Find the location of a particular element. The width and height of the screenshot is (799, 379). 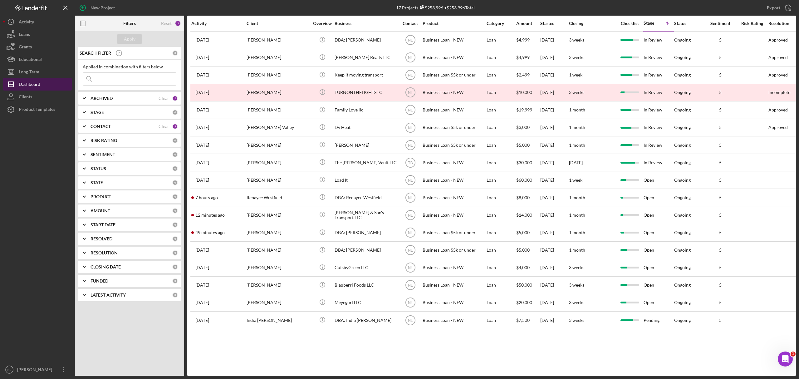

div: Status is located at coordinates (689, 23).